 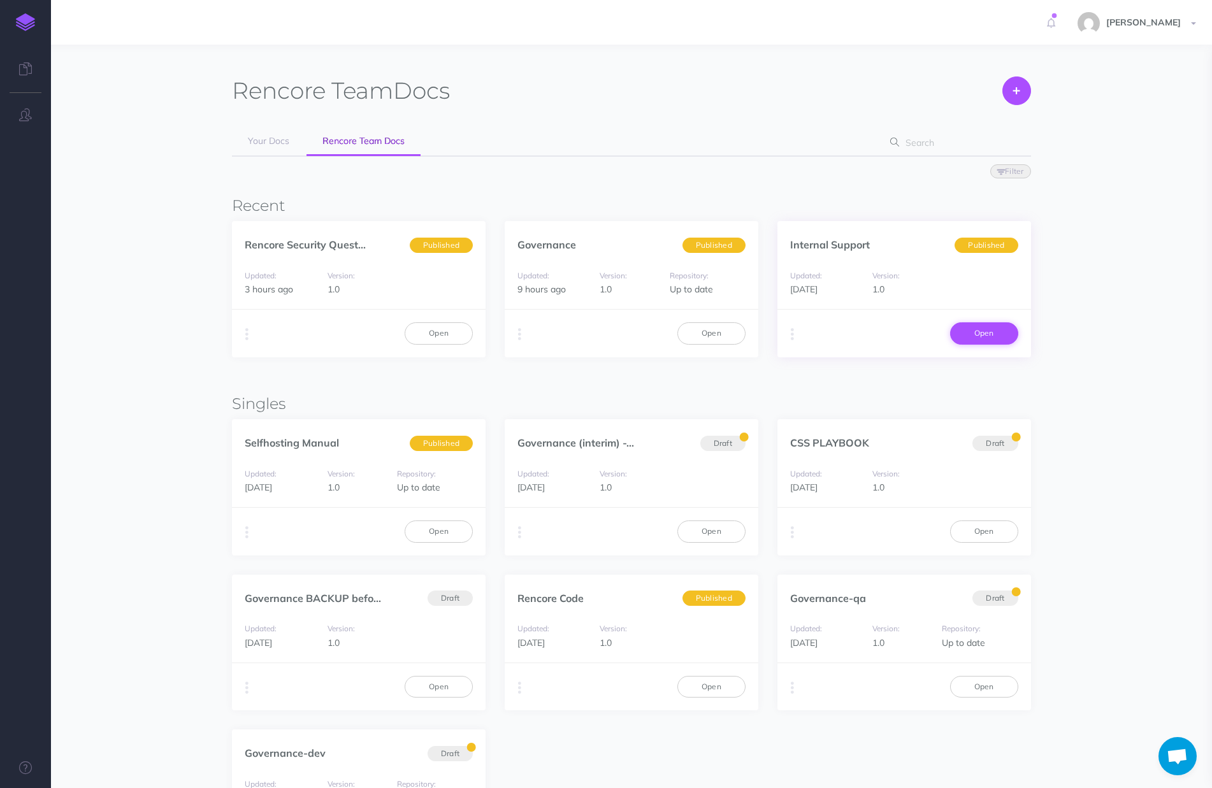 What do you see at coordinates (313, 598) in the screenshot?
I see `a: Governance BACKUP befo...` at bounding box center [313, 598].